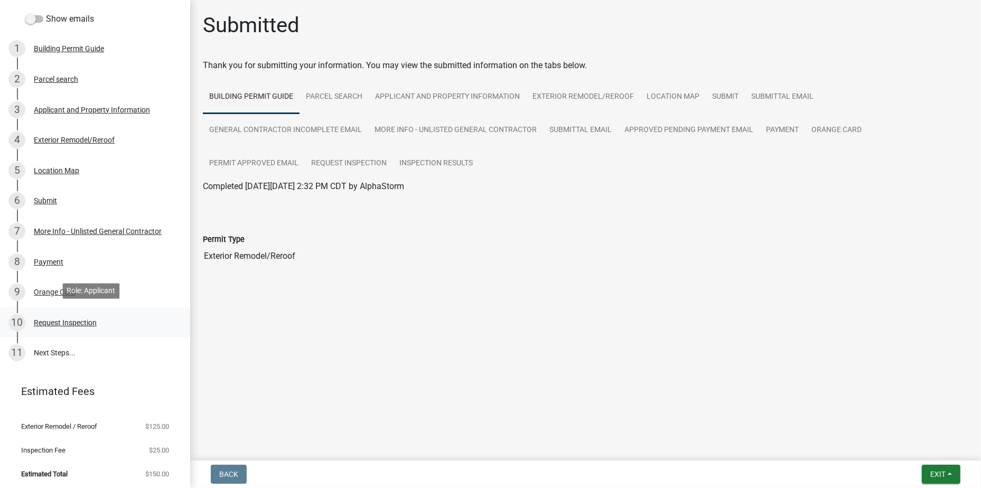 This screenshot has height=488, width=981. What do you see at coordinates (583, 97) in the screenshot?
I see `a: Exterior Remodel/Reroof` at bounding box center [583, 97].